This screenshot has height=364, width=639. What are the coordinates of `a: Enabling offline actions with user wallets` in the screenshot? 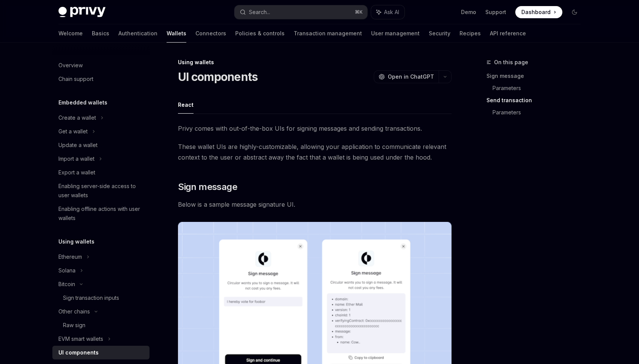 It's located at (101, 213).